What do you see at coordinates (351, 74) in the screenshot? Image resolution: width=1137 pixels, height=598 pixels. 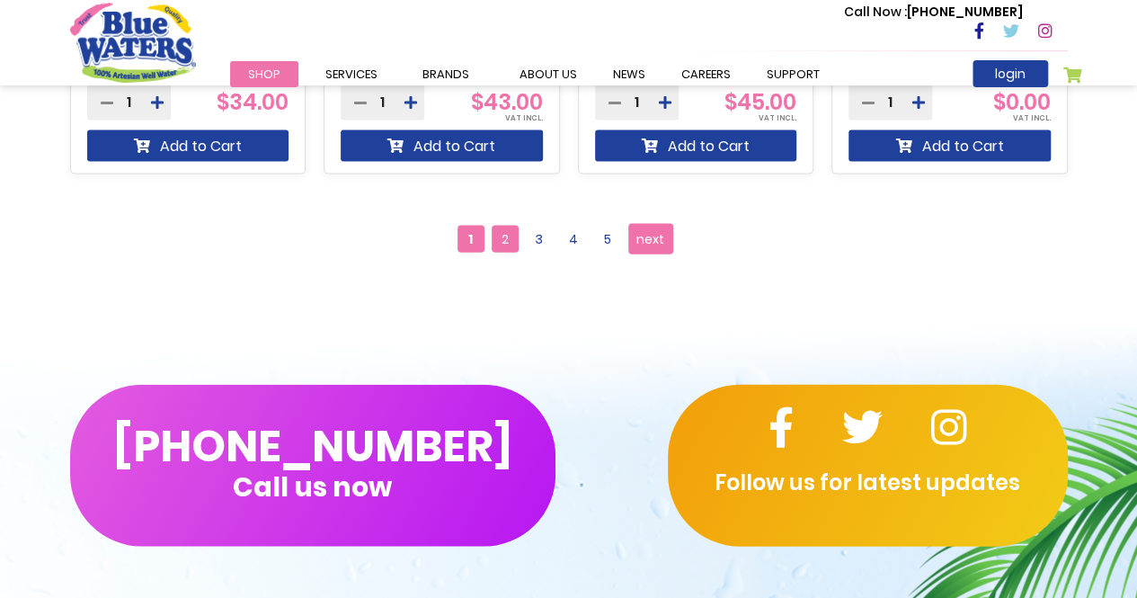 I see `span: Services` at bounding box center [351, 74].